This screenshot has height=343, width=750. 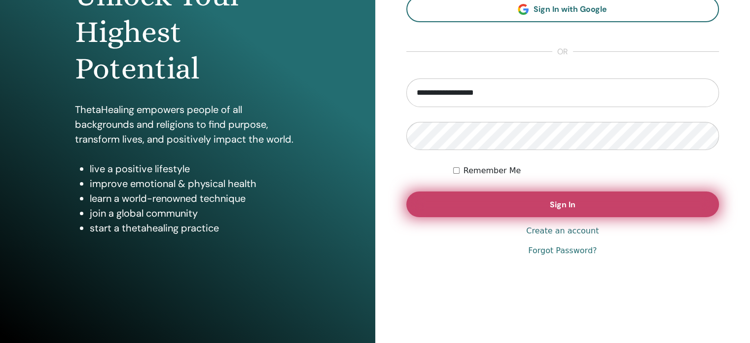 What do you see at coordinates (492, 171) in the screenshot?
I see `label: Remember Me` at bounding box center [492, 171].